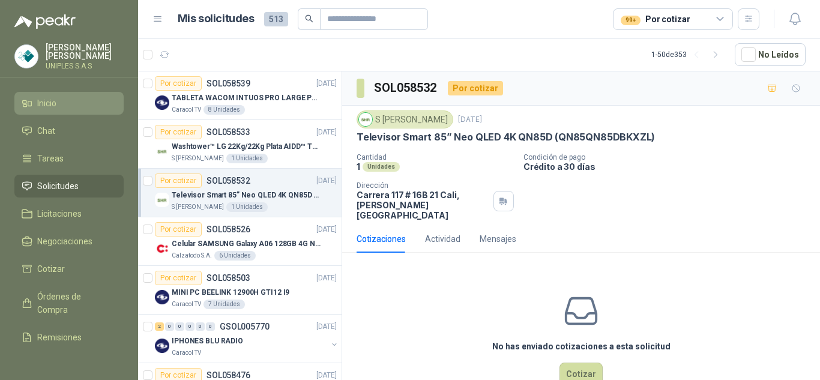 This screenshot has width=820, height=380. What do you see at coordinates (159, 327) in the screenshot?
I see `div: 2` at bounding box center [159, 327].